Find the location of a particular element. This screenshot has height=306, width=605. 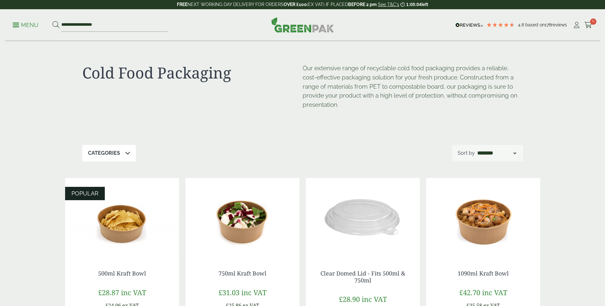

p: Categories is located at coordinates (104, 153).